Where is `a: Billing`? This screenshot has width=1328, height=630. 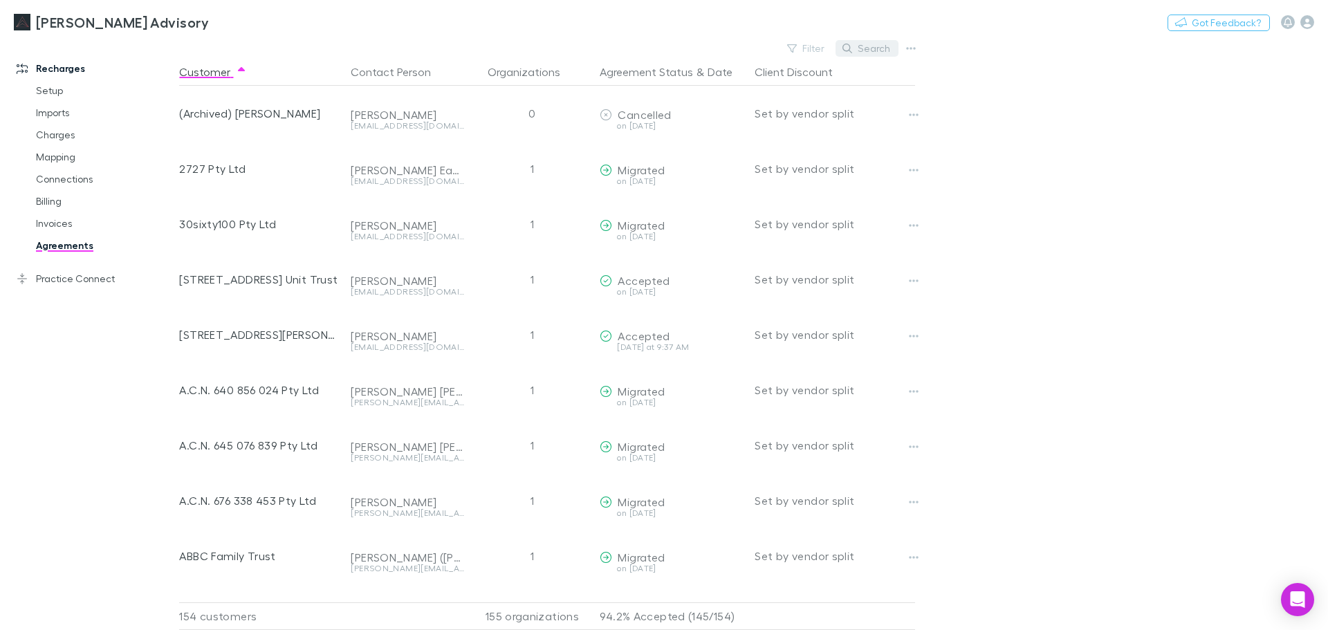
a: Billing is located at coordinates (104, 201).